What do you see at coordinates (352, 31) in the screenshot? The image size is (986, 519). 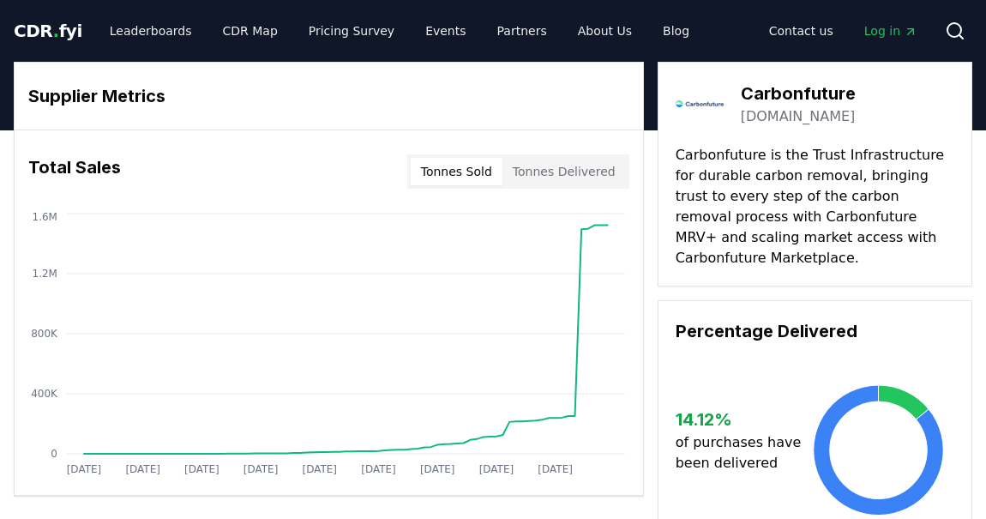 I see `a: Pricing Survey` at bounding box center [352, 31].